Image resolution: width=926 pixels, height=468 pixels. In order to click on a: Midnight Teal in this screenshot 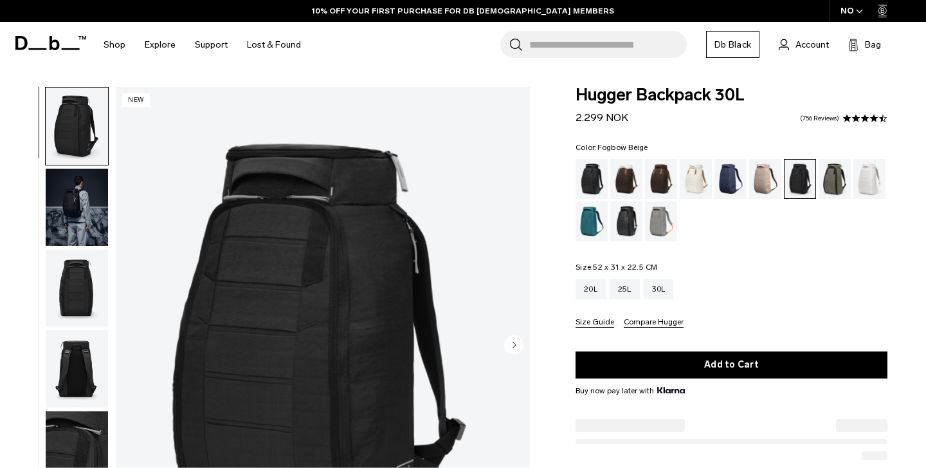, I will do `click(592, 221)`.